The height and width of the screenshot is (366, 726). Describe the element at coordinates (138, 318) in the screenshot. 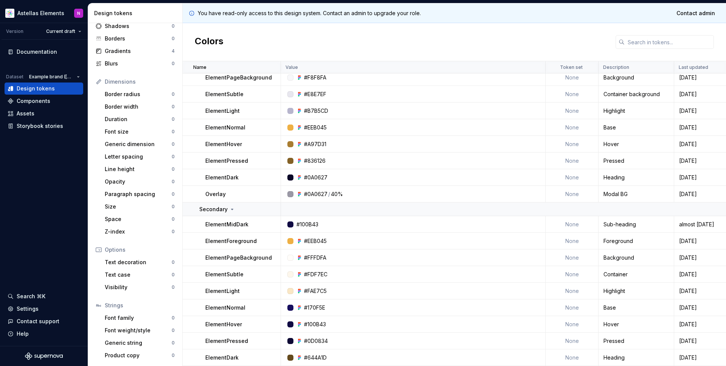

I see `div: Font family` at that location.